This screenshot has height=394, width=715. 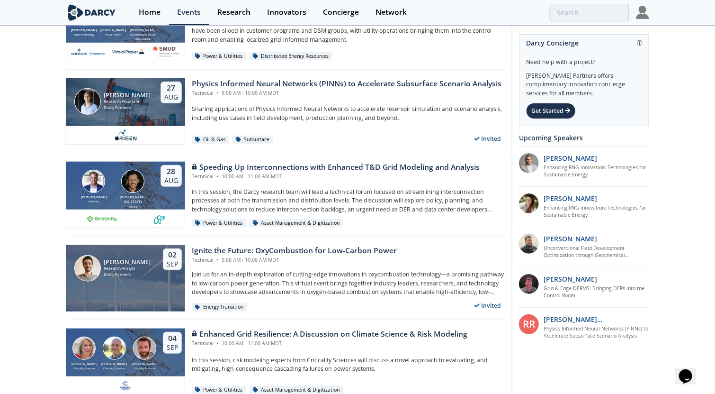 What do you see at coordinates (597, 292) in the screenshot?
I see `a: Grid & Edge DERMS: Bringing DERs into the Control Room` at bounding box center [597, 292].